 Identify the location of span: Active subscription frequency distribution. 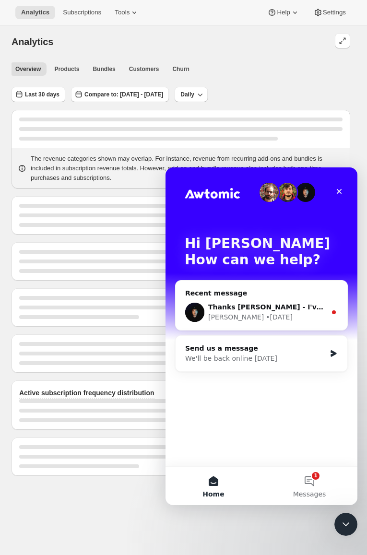
(87, 393).